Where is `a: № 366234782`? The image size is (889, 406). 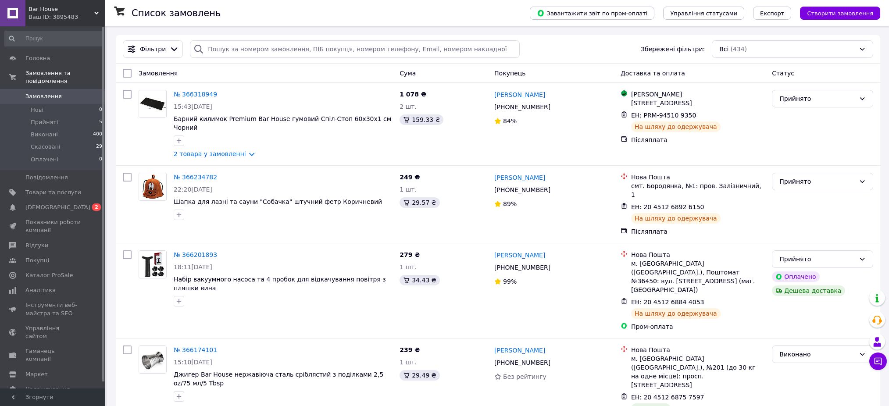
a: № 366234782 is located at coordinates (195, 177).